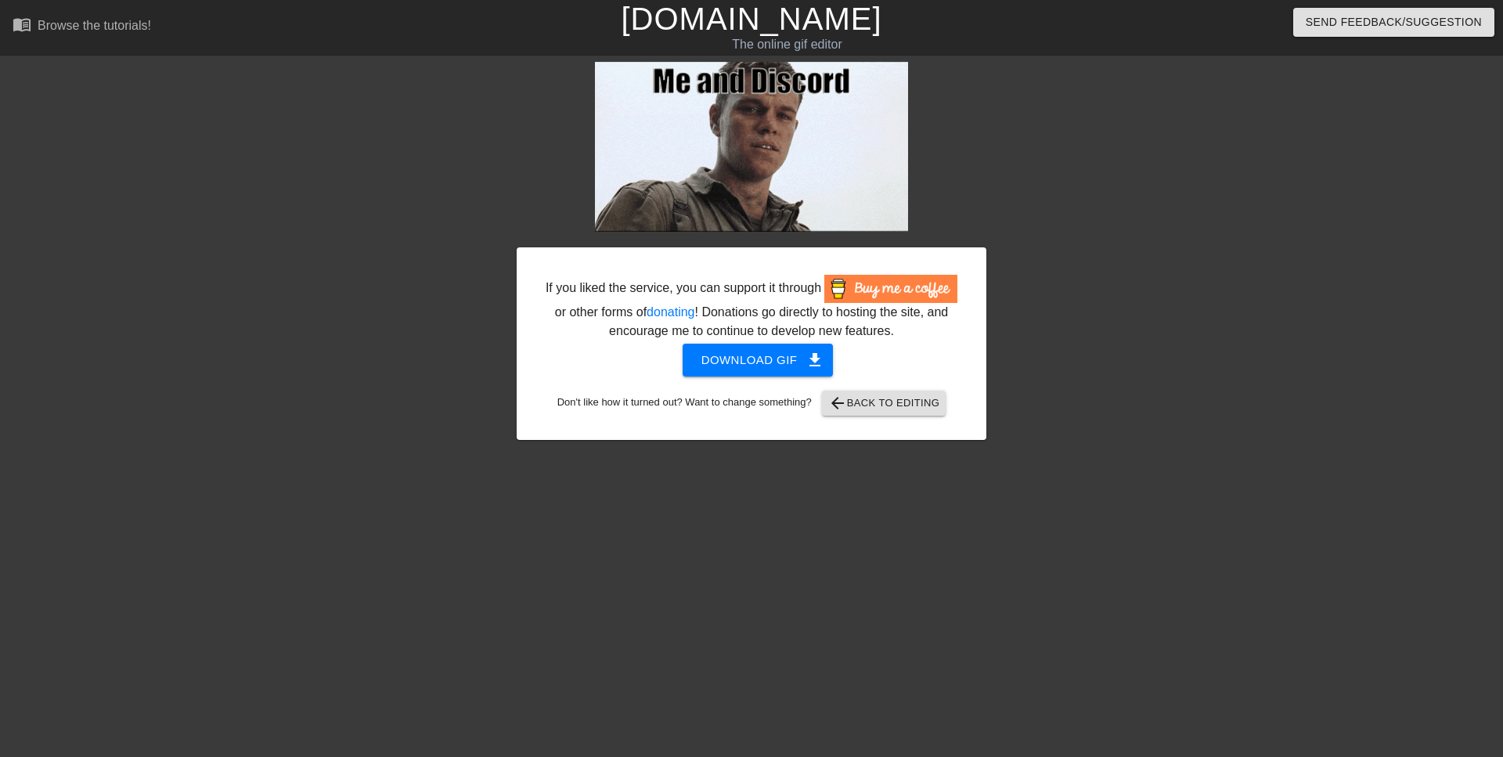 The height and width of the screenshot is (757, 1503). What do you see at coordinates (751, 308) in the screenshot?
I see `div: If you liked the service, you can support it through or other forms of ! Donations go directly to...` at bounding box center [751, 308].